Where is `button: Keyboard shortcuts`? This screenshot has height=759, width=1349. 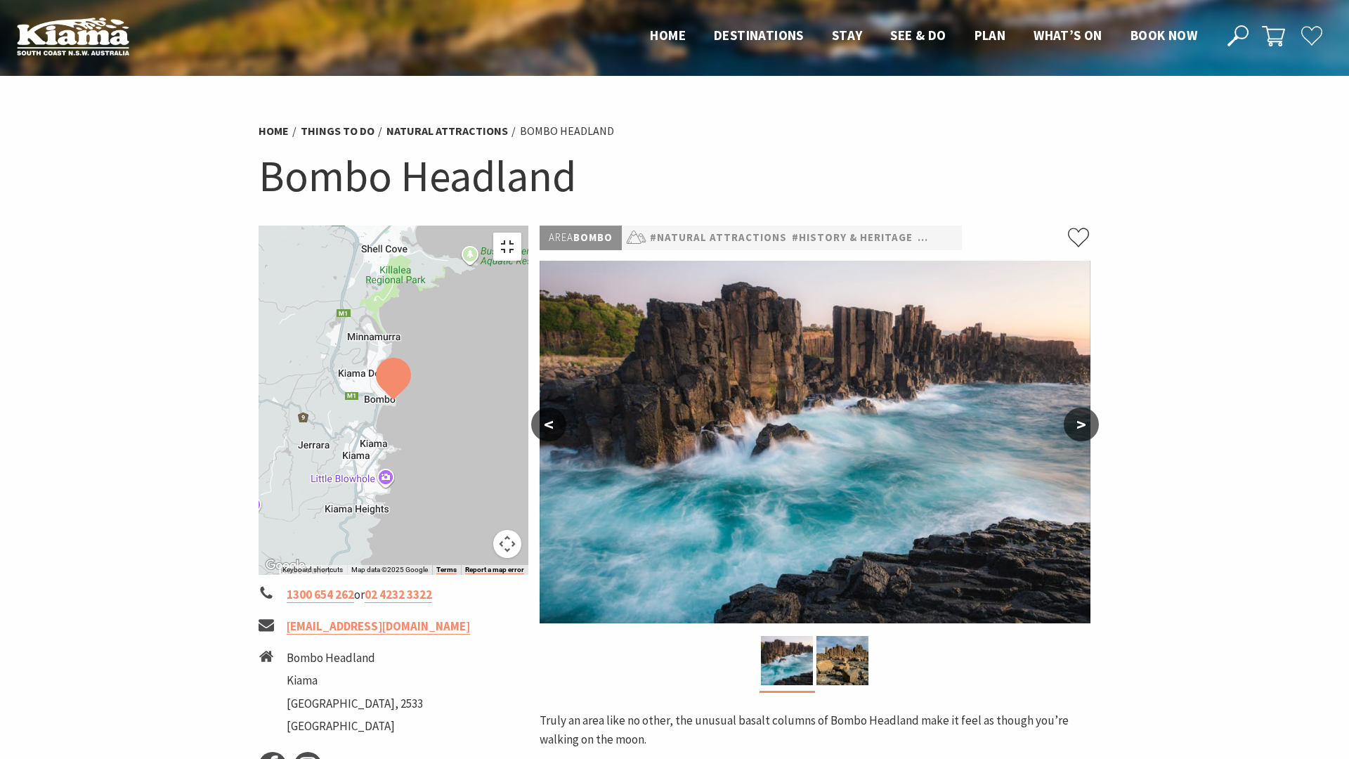 button: Keyboard shortcuts is located at coordinates (313, 570).